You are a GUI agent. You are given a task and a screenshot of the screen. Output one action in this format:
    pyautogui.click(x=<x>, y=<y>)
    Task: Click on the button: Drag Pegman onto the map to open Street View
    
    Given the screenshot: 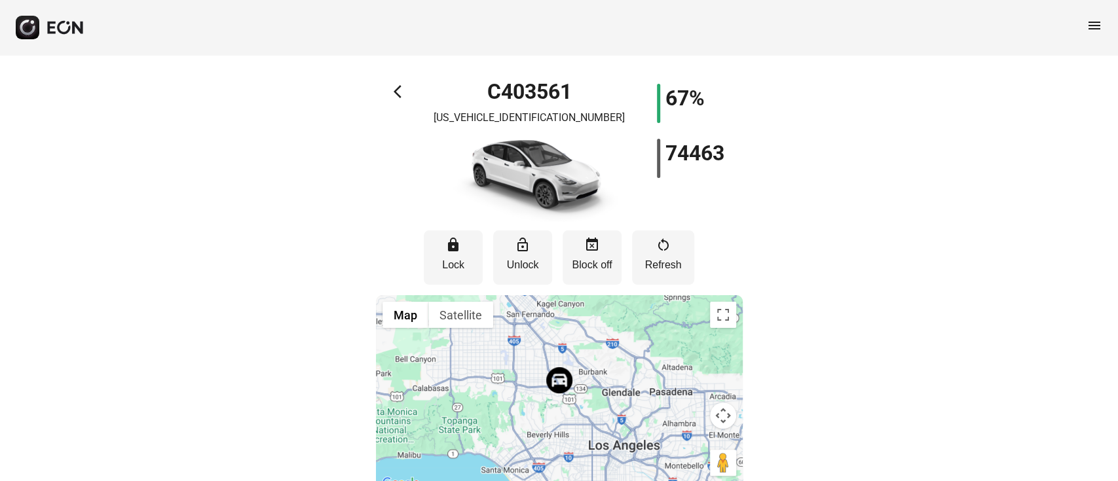 What is the action you would take?
    pyautogui.click(x=723, y=463)
    